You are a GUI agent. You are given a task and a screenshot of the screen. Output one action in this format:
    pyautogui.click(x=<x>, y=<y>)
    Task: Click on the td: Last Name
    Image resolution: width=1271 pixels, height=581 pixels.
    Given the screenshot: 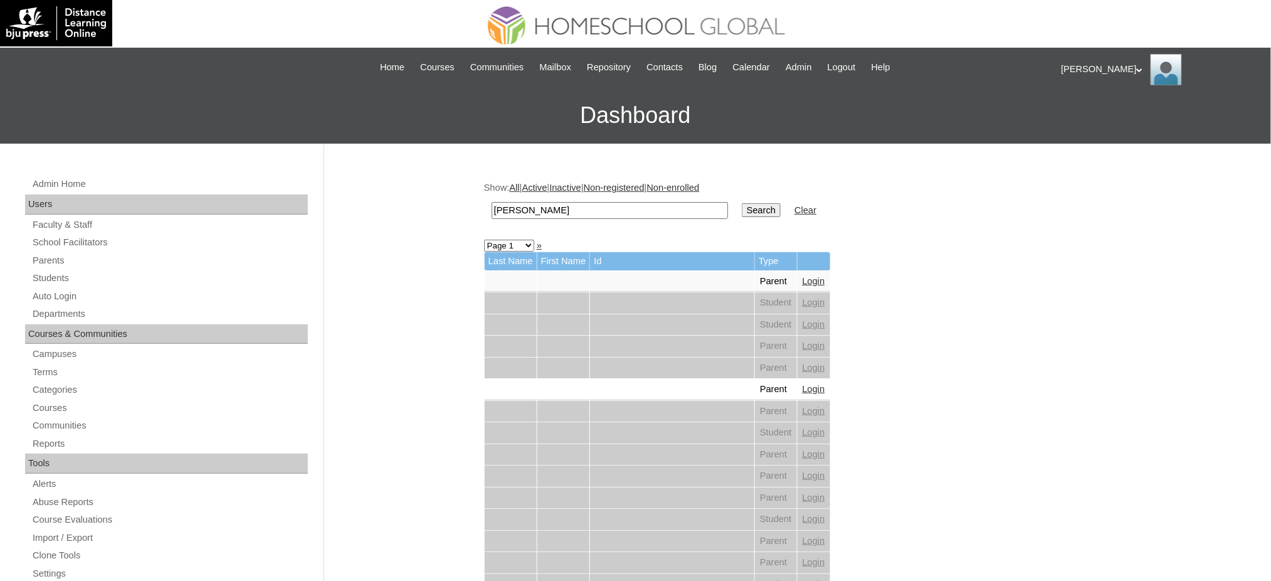 What is the action you would take?
    pyautogui.click(x=510, y=261)
    